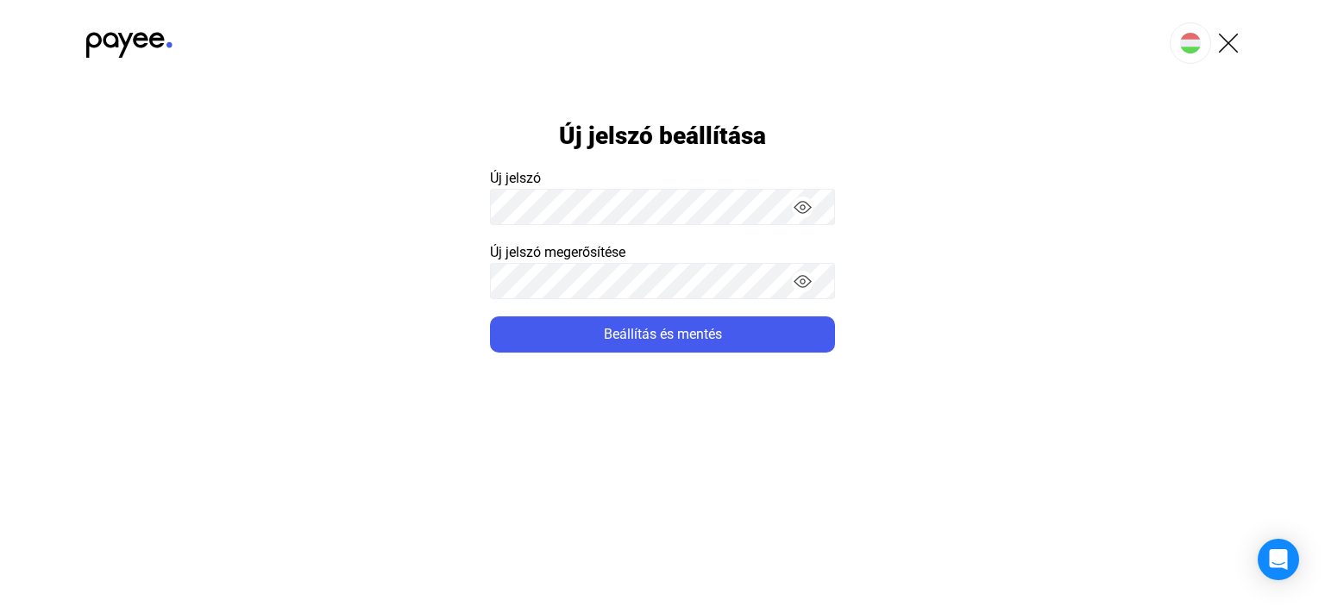 The height and width of the screenshot is (606, 1325). I want to click on button: HU, so click(1191, 43).